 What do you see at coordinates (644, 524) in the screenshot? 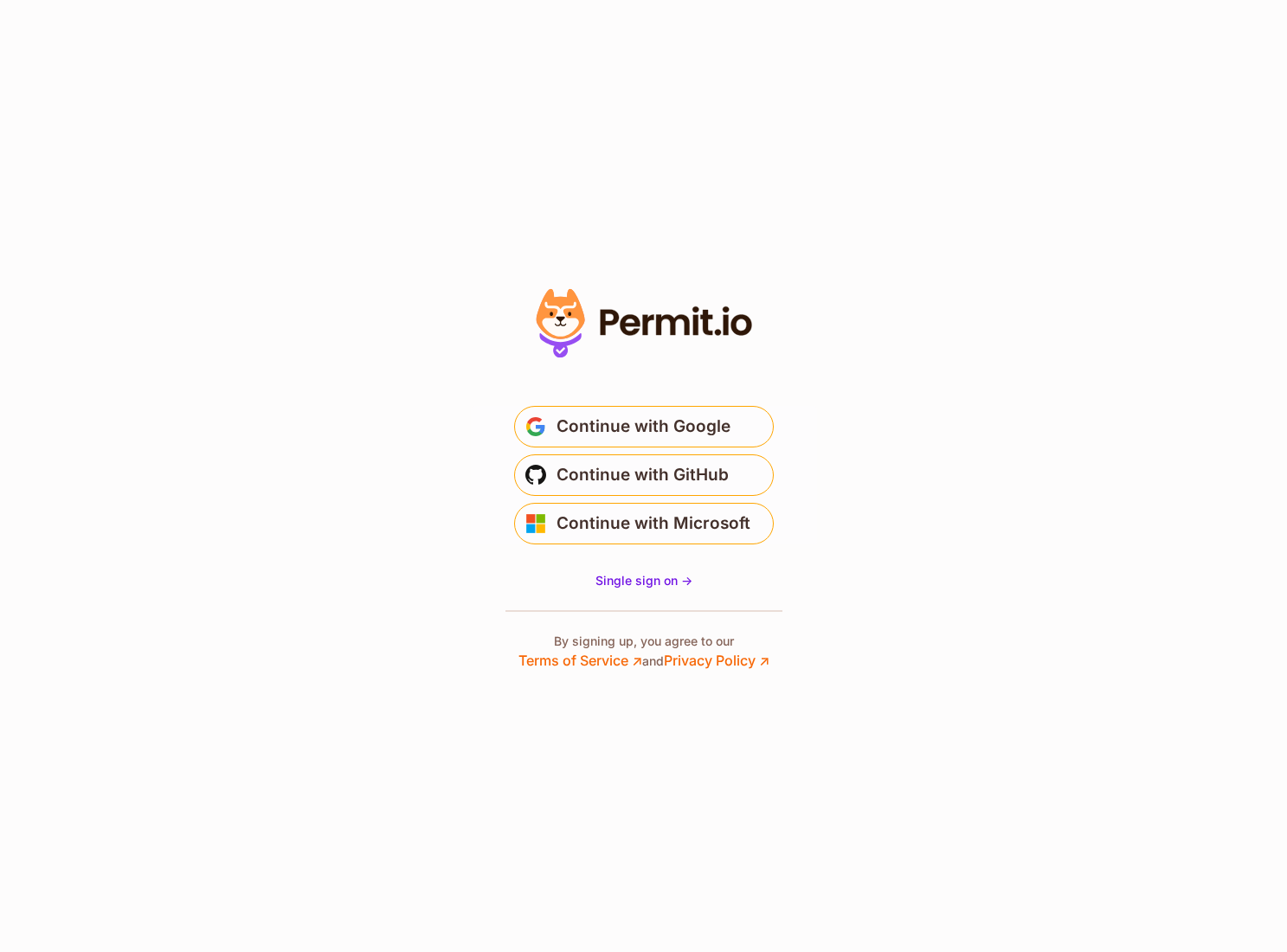
I see `button: Continue with Microsoft` at bounding box center [644, 524].